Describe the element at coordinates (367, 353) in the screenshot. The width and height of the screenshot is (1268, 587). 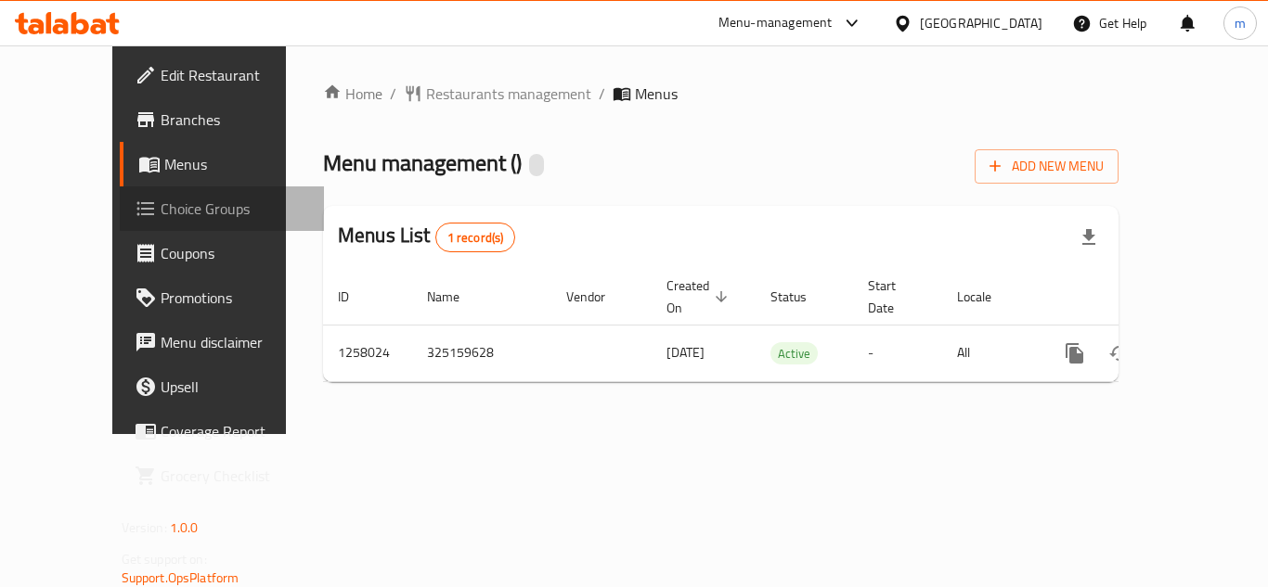
I see `td: 1258024` at that location.